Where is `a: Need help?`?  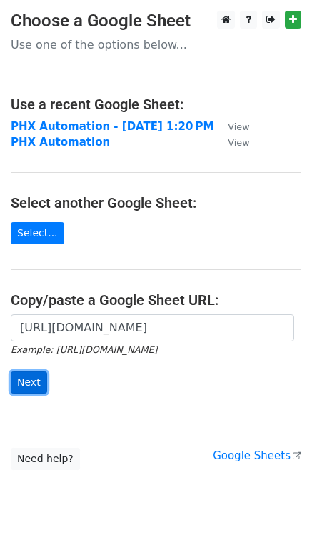
a: Need help? is located at coordinates (45, 459).